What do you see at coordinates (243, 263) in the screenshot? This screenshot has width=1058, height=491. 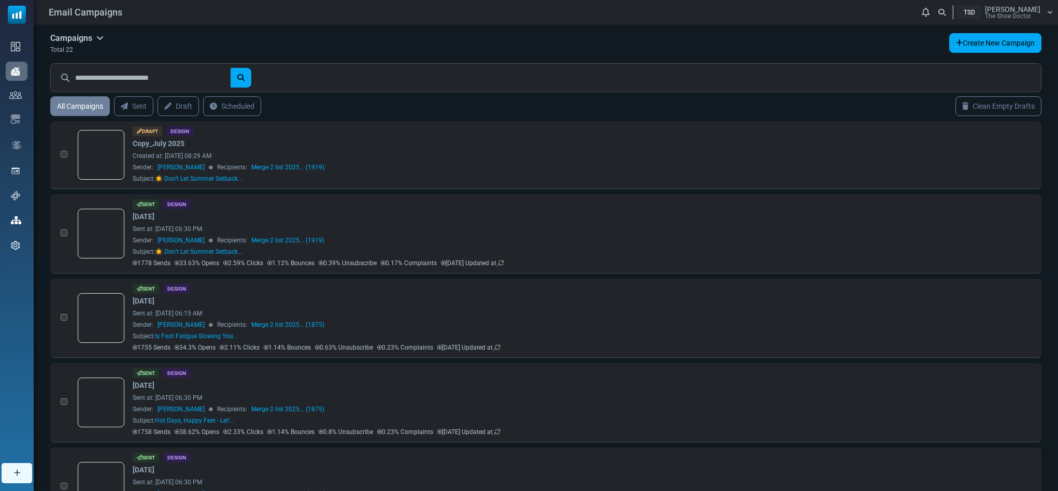 I see `p: 2.59% Clicks` at bounding box center [243, 263].